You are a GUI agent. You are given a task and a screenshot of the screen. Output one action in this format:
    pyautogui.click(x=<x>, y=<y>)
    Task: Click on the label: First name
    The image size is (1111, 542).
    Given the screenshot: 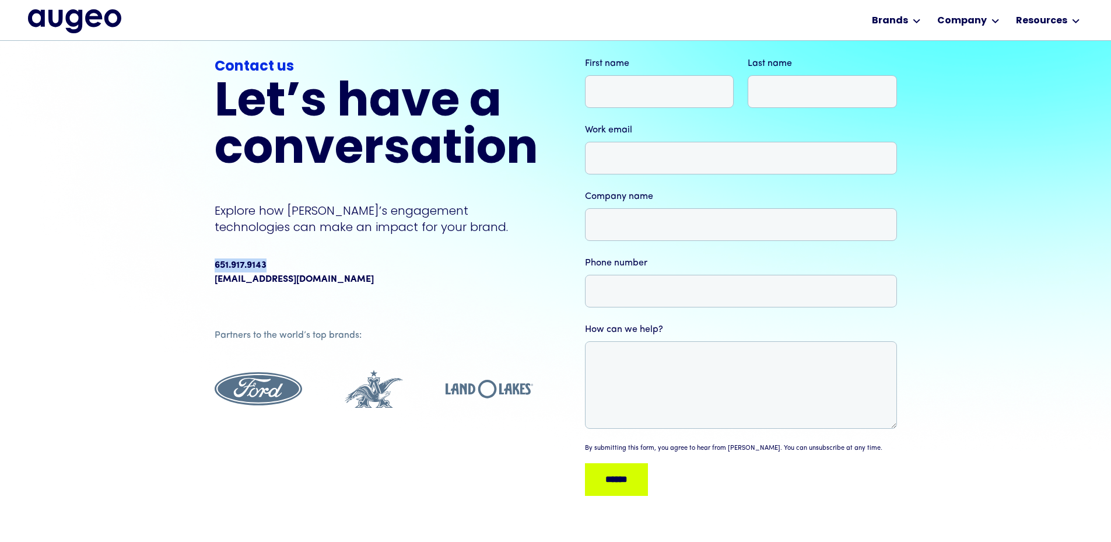 What is the action you would take?
    pyautogui.click(x=660, y=64)
    